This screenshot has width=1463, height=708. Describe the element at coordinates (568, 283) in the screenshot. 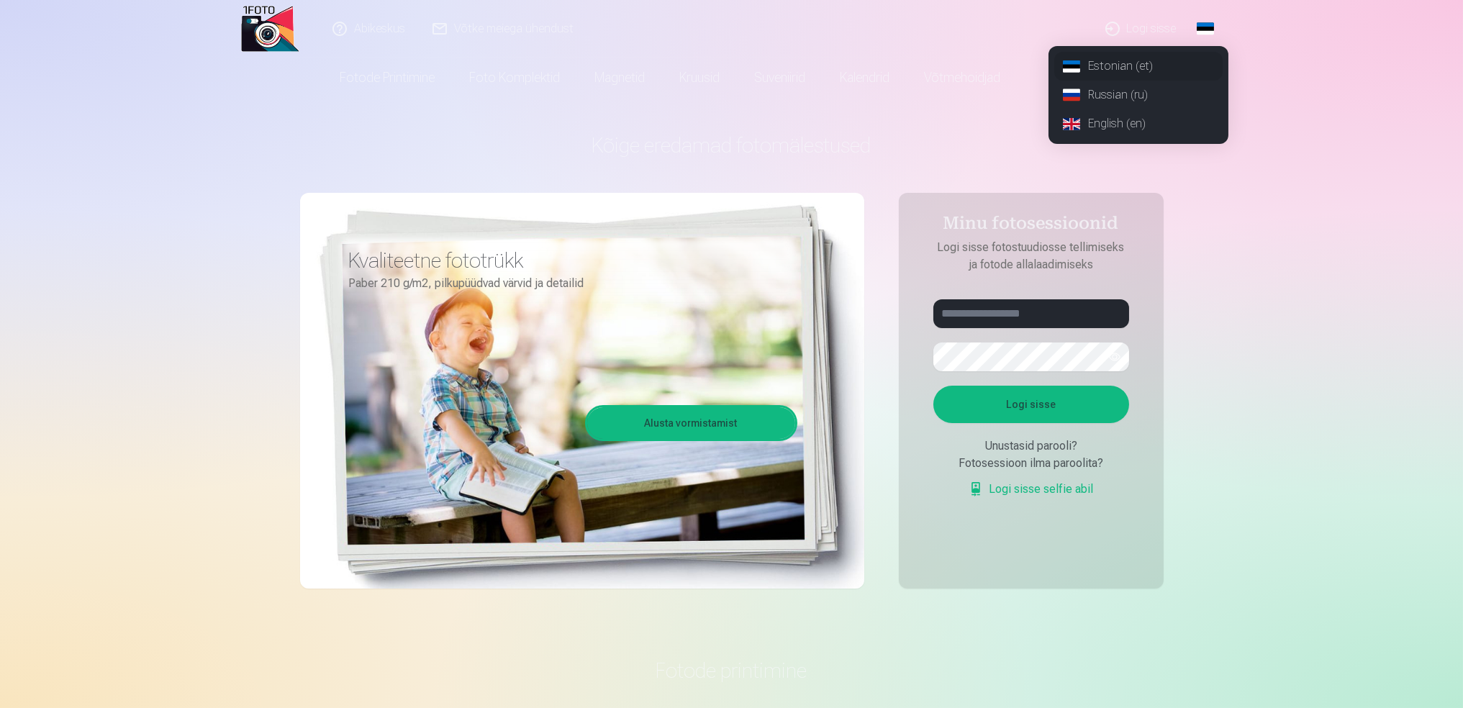

I see `p: Paber 210 g/m2, pilkupüüdvad värvid ja detailid` at that location.